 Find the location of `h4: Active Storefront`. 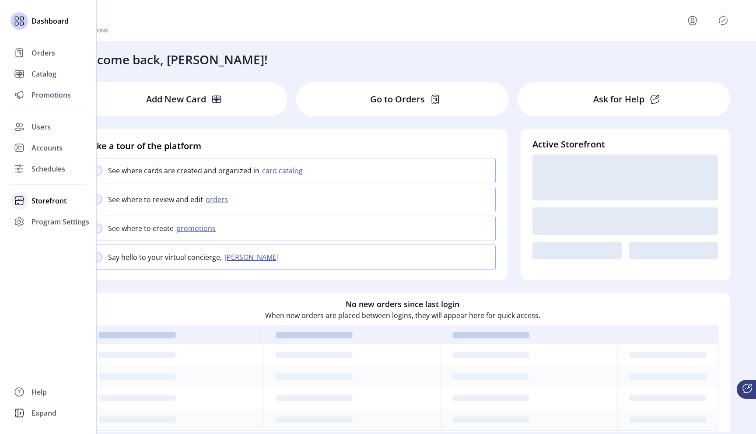

h4: Active Storefront is located at coordinates (625, 144).